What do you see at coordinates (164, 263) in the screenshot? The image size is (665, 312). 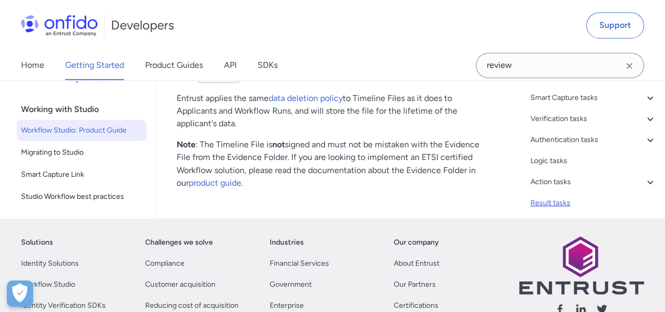 I see `a: Compliance` at bounding box center [164, 263].